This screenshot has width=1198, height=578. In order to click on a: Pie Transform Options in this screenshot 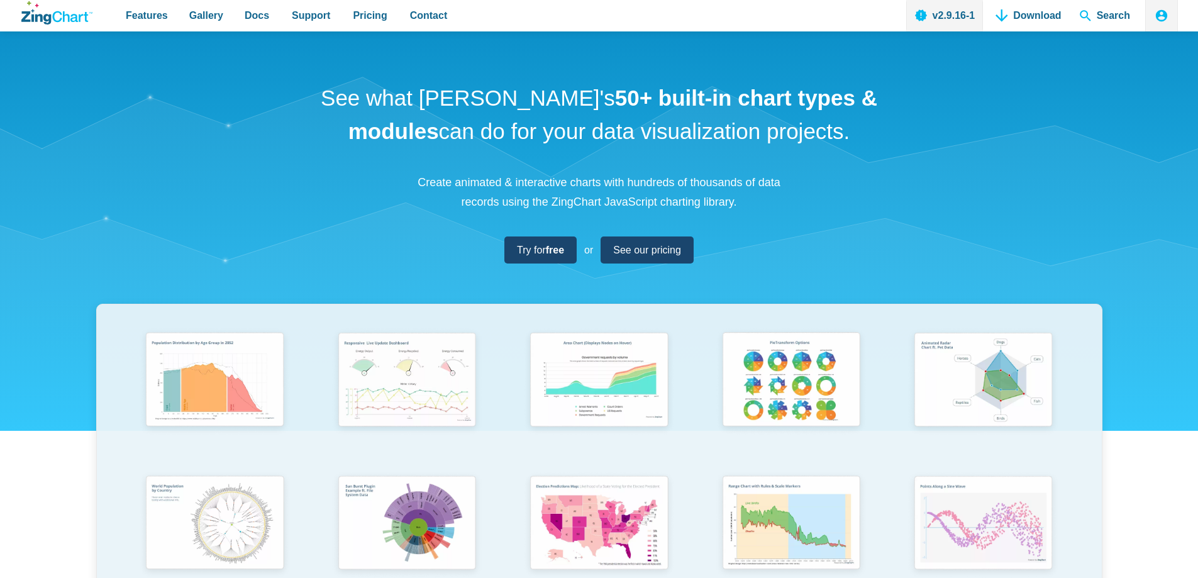, I will do `click(791, 398)`.